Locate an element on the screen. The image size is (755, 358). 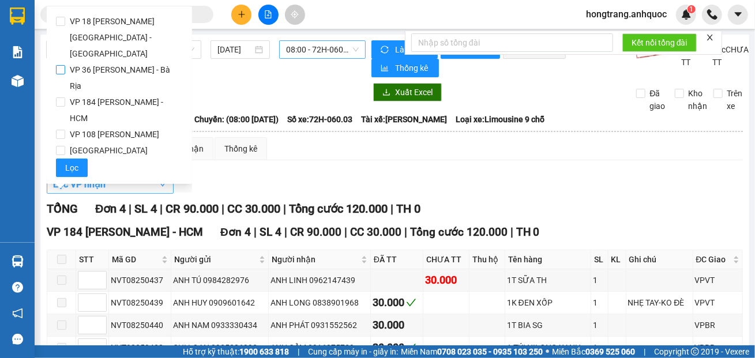
div: NVT08250440 is located at coordinates (140, 325).